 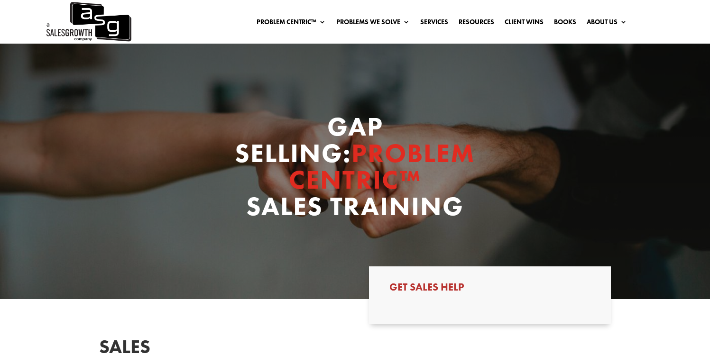 What do you see at coordinates (490, 290) in the screenshot?
I see `h3: Get Sales Help` at bounding box center [490, 290].